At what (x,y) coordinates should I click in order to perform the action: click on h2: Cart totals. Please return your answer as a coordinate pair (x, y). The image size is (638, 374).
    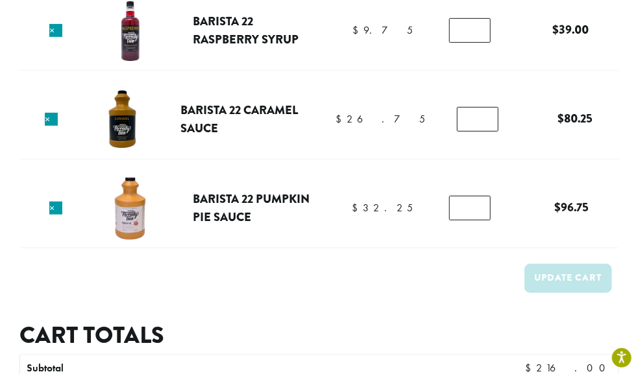
    Looking at the image, I should click on (319, 335).